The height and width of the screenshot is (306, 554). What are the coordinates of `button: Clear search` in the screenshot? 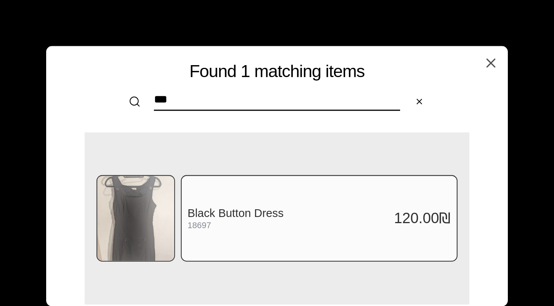 It's located at (420, 102).